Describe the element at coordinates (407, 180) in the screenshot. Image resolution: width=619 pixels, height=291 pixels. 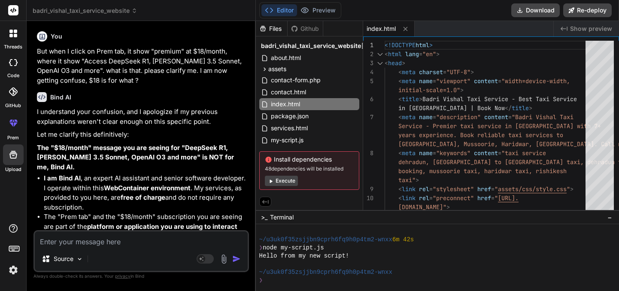
I see `span: taxi"` at that location.